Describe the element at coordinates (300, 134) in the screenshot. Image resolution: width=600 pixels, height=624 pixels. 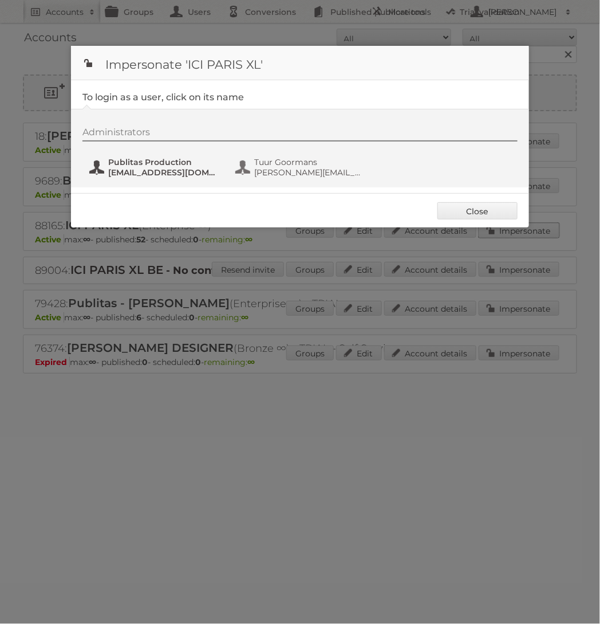
I see `div: Administrators` at that location.